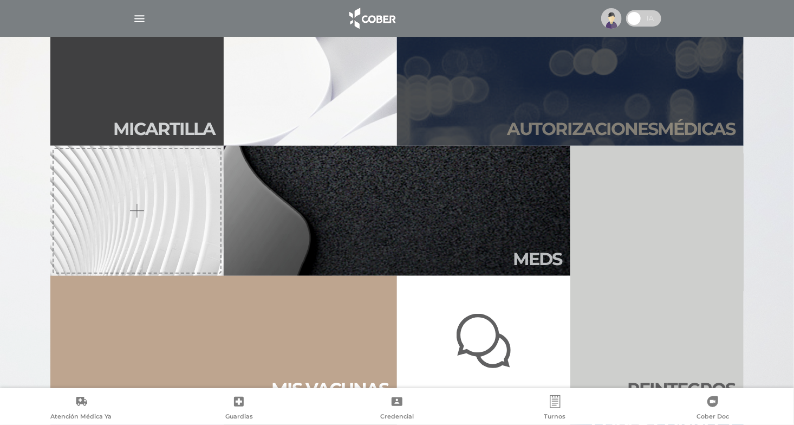  What do you see at coordinates (397, 417) in the screenshot?
I see `span: Credencial` at bounding box center [397, 417].